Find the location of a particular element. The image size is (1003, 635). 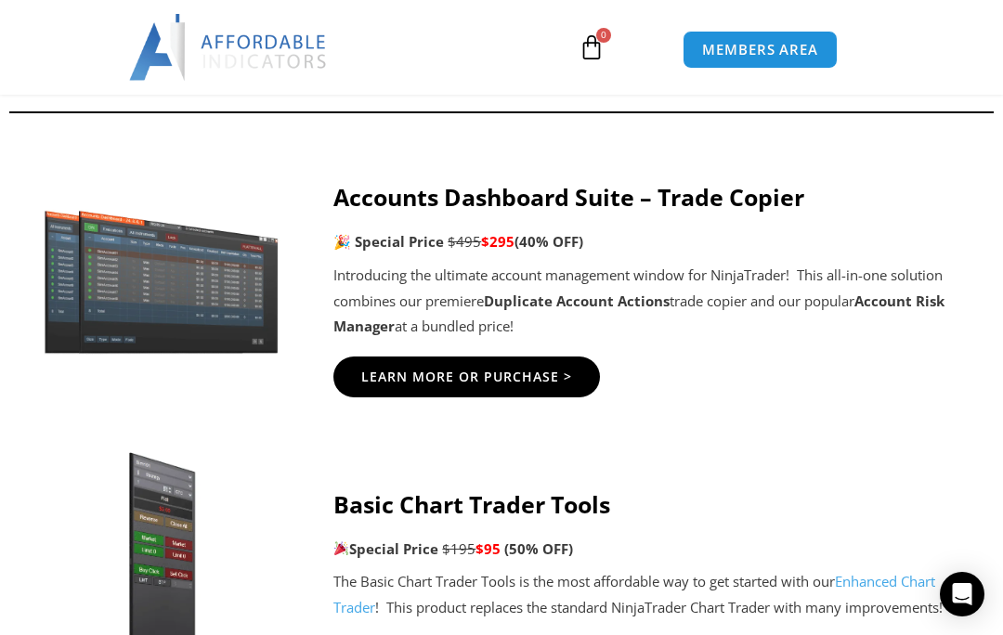

img: LogoAI | Affordable Indicators – NinjaTrader is located at coordinates (229, 47).